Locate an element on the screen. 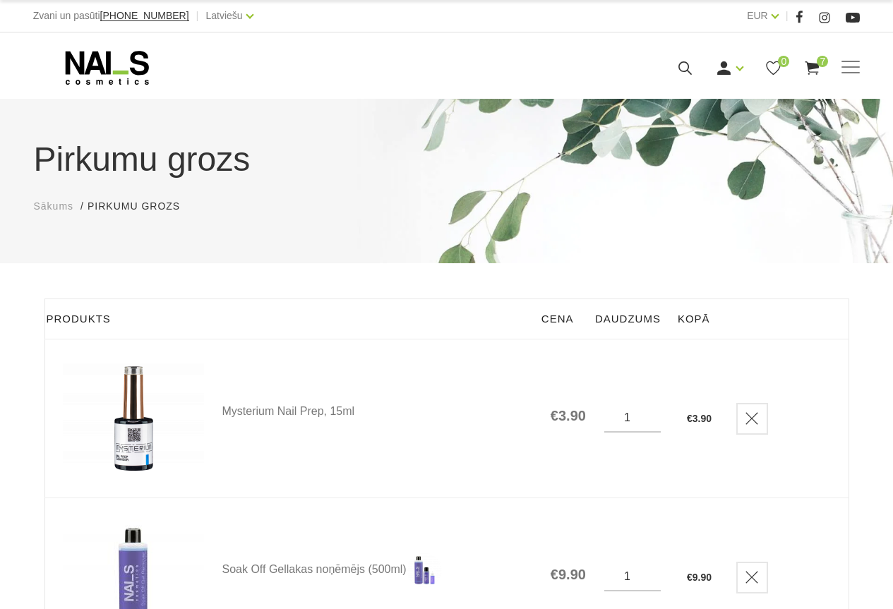 This screenshot has width=893, height=609. img: Mysterium Nail Prep, 15ml is located at coordinates (133, 419).